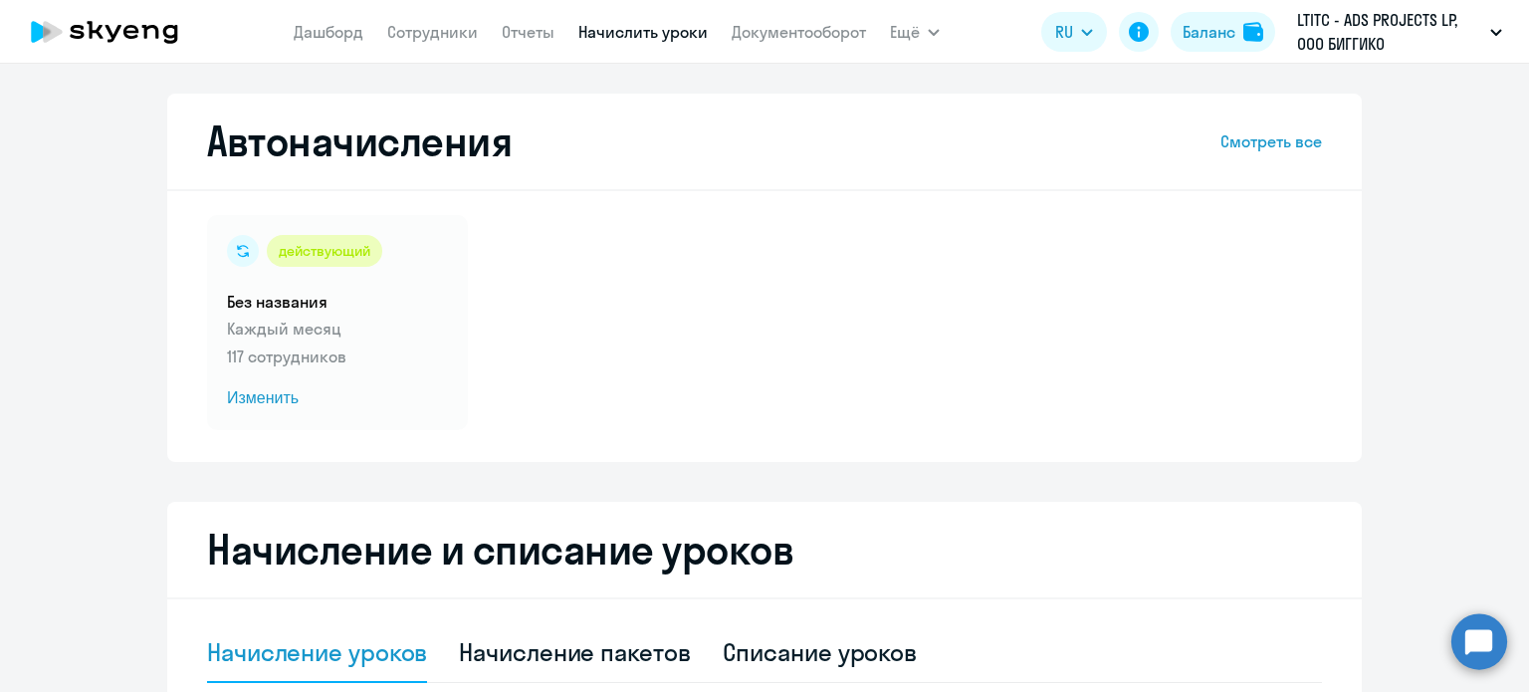  Describe the element at coordinates (1074, 32) in the screenshot. I see `button: RU` at that location.